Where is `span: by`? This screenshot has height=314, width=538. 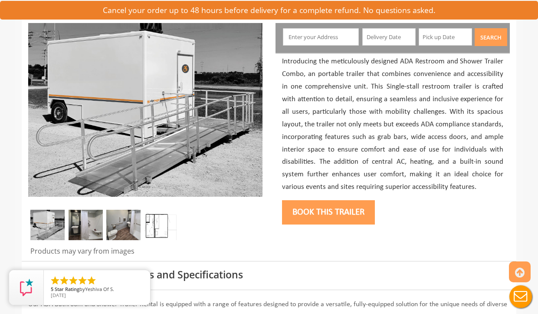 span: by is located at coordinates (97, 290).